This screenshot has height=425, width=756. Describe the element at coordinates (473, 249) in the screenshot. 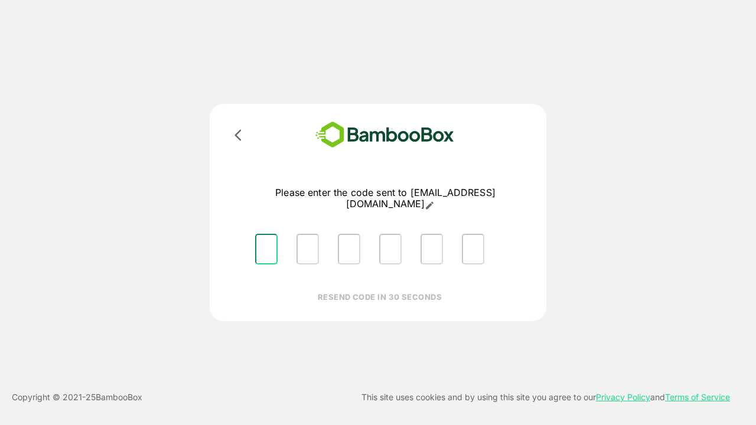

I see `input: Please enter OTP character 6` at that location.